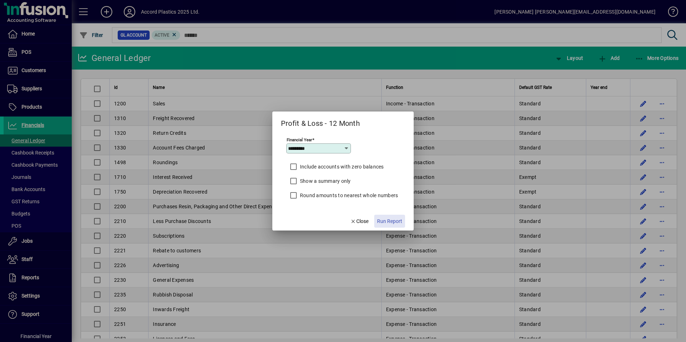  What do you see at coordinates (359, 221) in the screenshot?
I see `button: Close` at bounding box center [359, 221].